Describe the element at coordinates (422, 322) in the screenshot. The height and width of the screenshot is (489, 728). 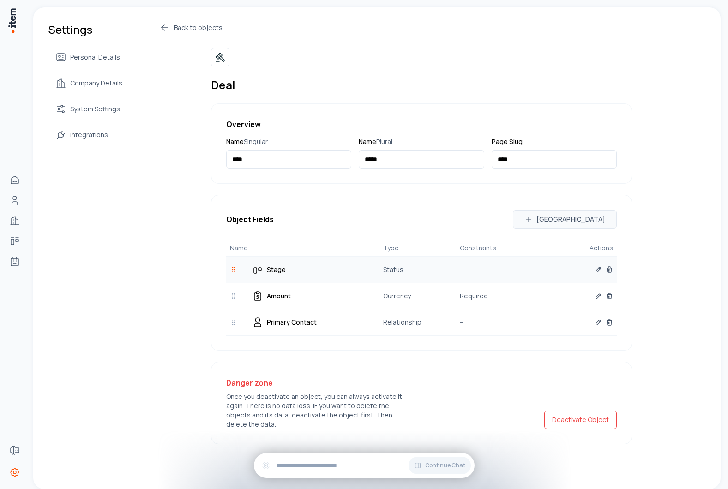
I see `p: Relationship` at that location.